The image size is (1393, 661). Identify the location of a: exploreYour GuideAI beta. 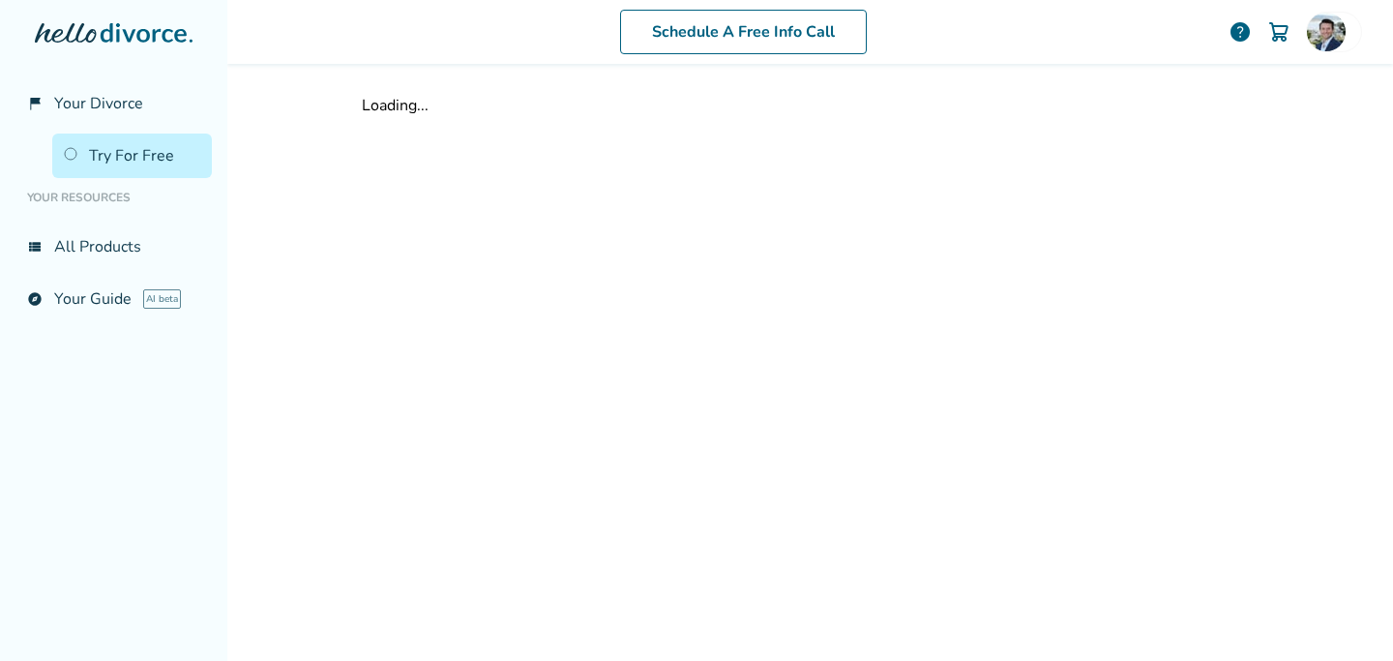
(113, 299).